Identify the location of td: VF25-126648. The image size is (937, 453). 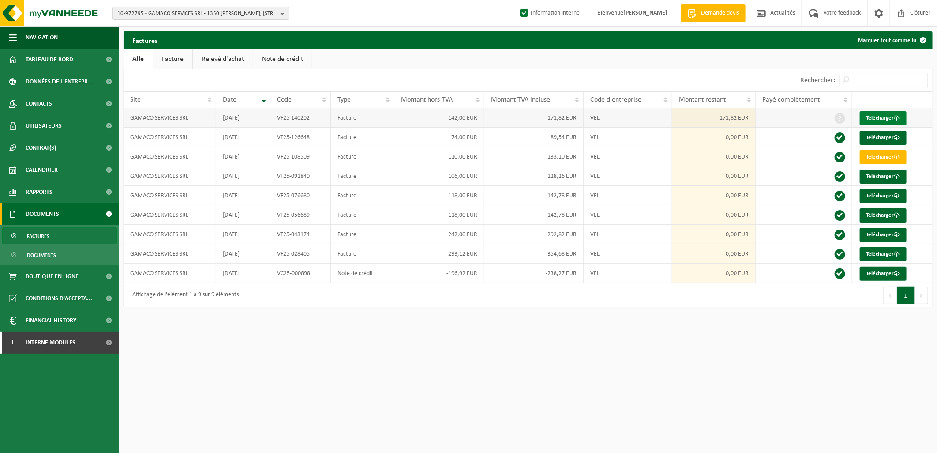
(301, 137).